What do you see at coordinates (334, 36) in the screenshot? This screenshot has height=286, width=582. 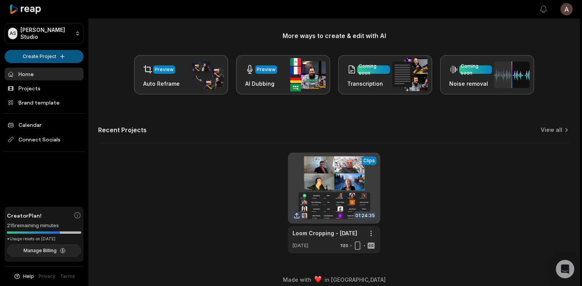 I see `h3: More ways to create & edit with AI` at bounding box center [334, 36].